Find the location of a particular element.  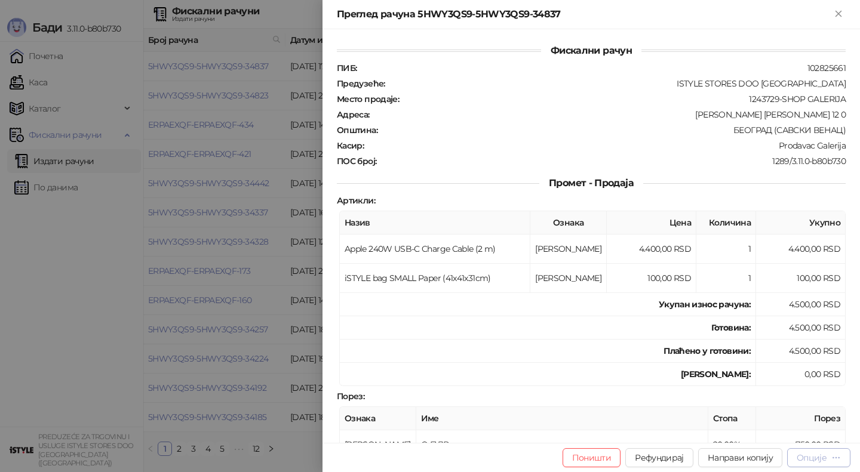

th: Назив is located at coordinates (435, 223).